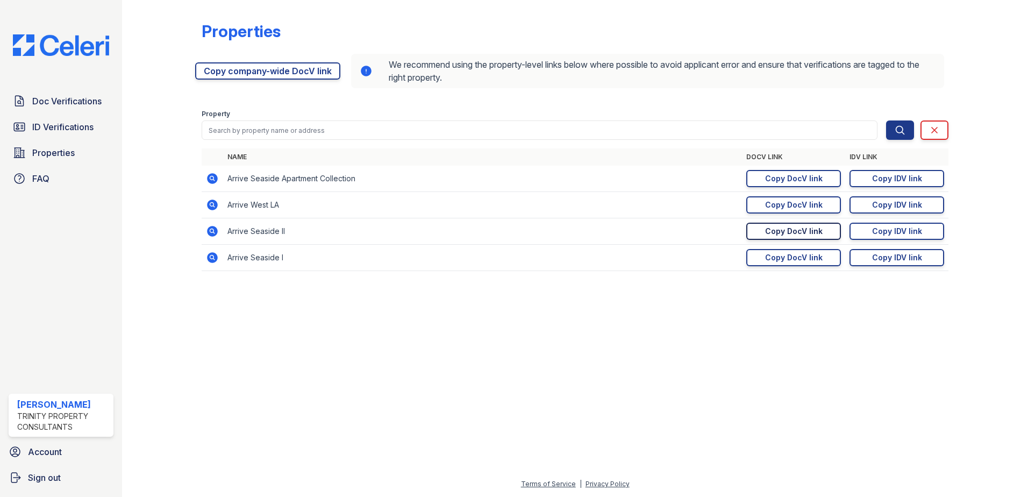 Image resolution: width=1028 pixels, height=497 pixels. Describe the element at coordinates (216, 114) in the screenshot. I see `label: Property` at that location.